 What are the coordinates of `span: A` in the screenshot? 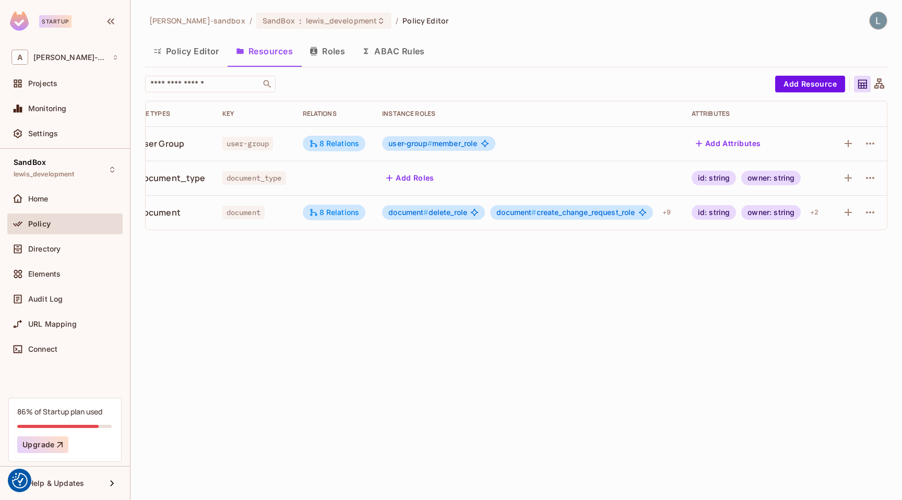 It's located at (20, 57).